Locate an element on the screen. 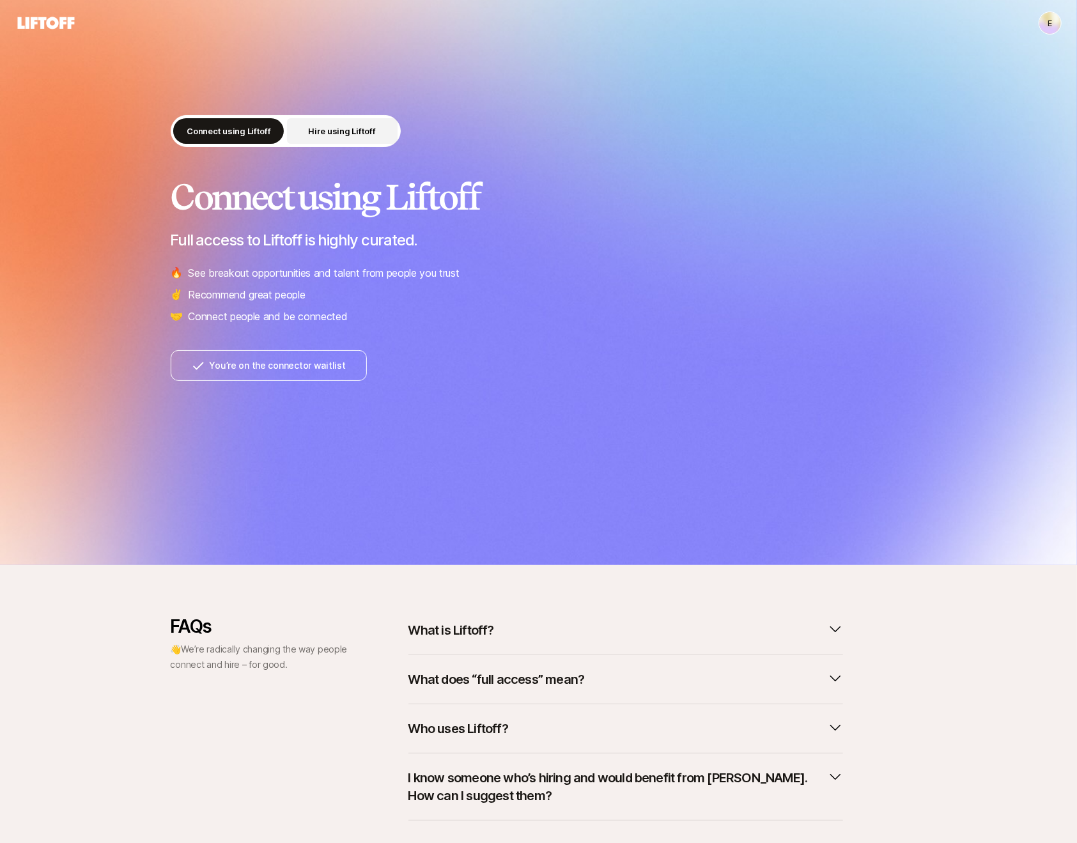 Image resolution: width=1077 pixels, height=843 pixels. p: Connect using Liftoff is located at coordinates (229, 131).